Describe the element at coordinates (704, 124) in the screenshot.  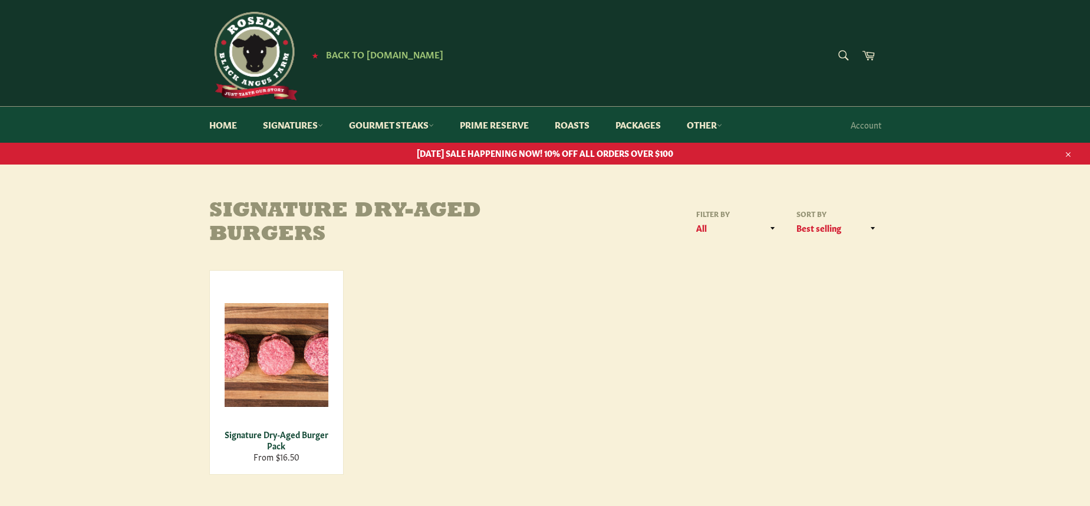
I see `a: Other` at that location.